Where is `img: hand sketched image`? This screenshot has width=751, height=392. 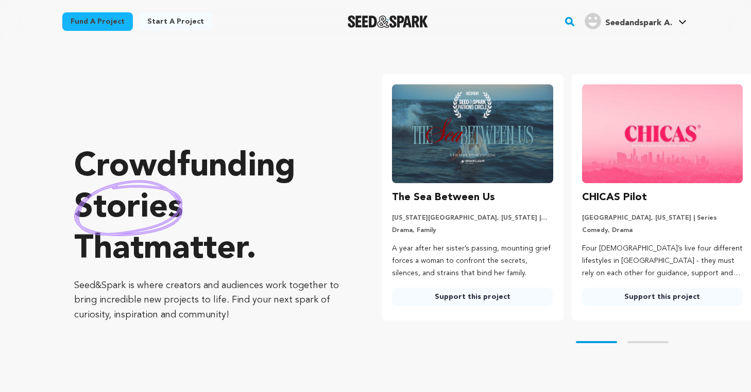
img: hand sketched image is located at coordinates (128, 208).